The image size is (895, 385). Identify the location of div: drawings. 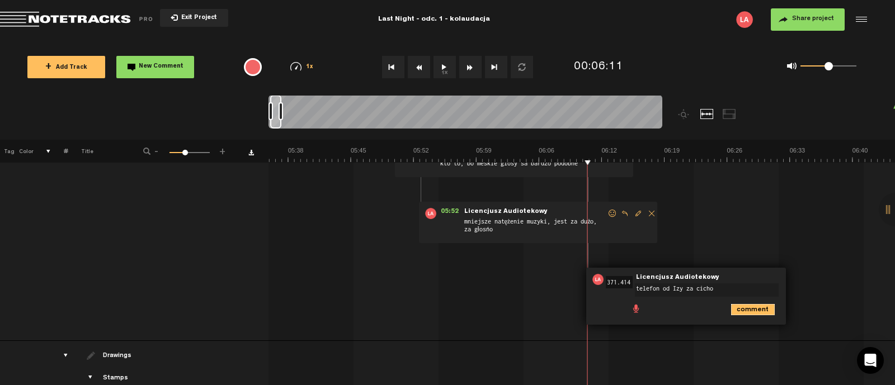
(61, 356).